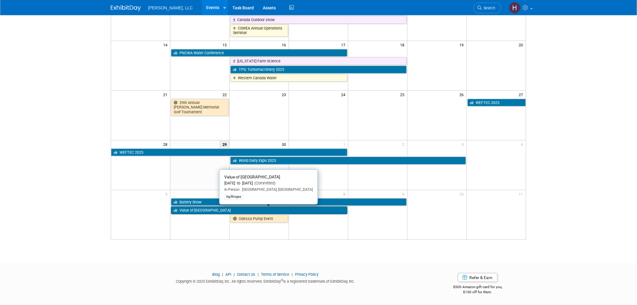  I want to click on span: 28, so click(166, 144).